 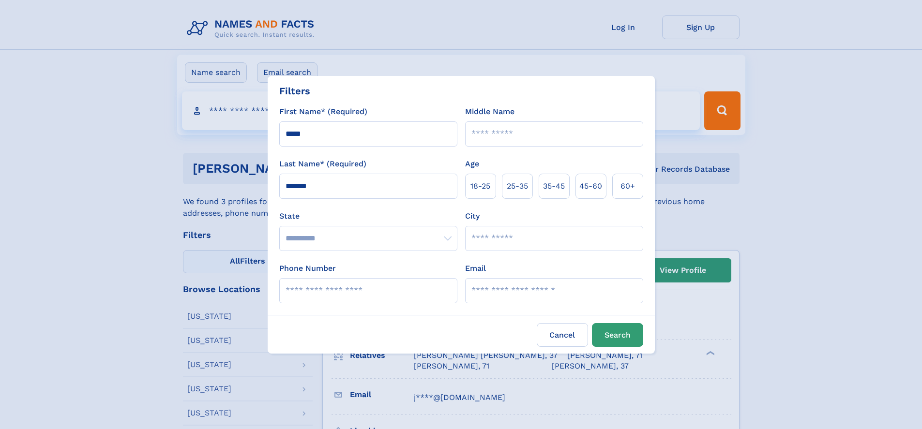 What do you see at coordinates (490, 112) in the screenshot?
I see `label: Middle Name` at bounding box center [490, 112].